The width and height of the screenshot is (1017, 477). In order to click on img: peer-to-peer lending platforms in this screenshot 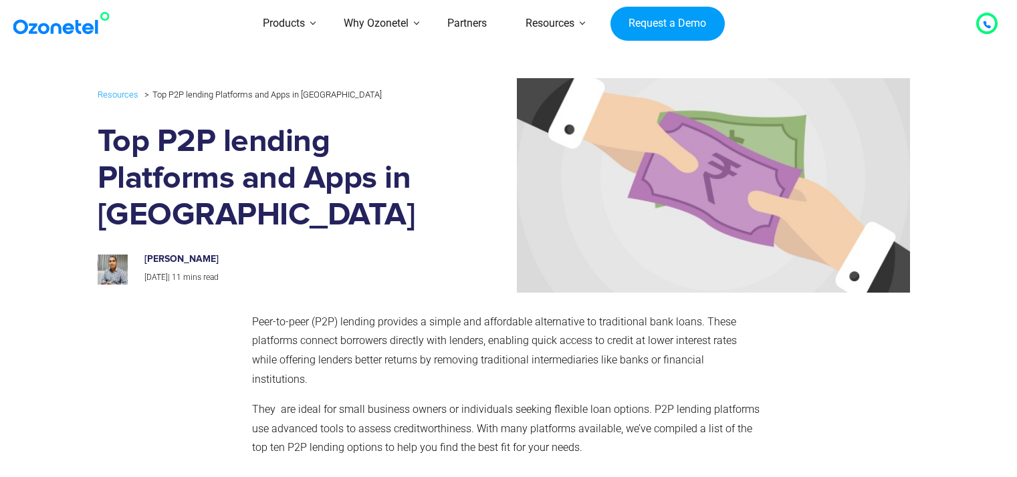, I will do `click(680, 185)`.